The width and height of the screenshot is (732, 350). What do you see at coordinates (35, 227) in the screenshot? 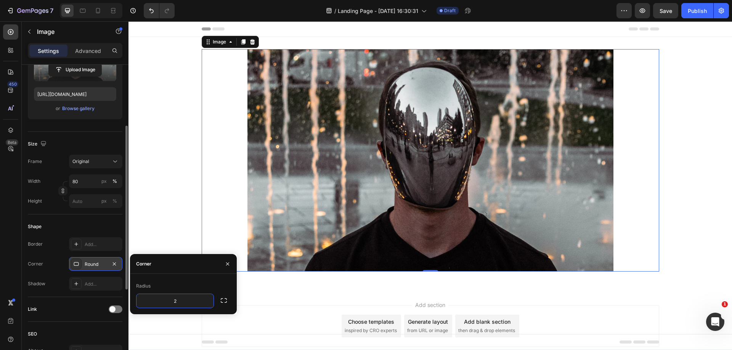
I see `div: Shape` at bounding box center [35, 227].